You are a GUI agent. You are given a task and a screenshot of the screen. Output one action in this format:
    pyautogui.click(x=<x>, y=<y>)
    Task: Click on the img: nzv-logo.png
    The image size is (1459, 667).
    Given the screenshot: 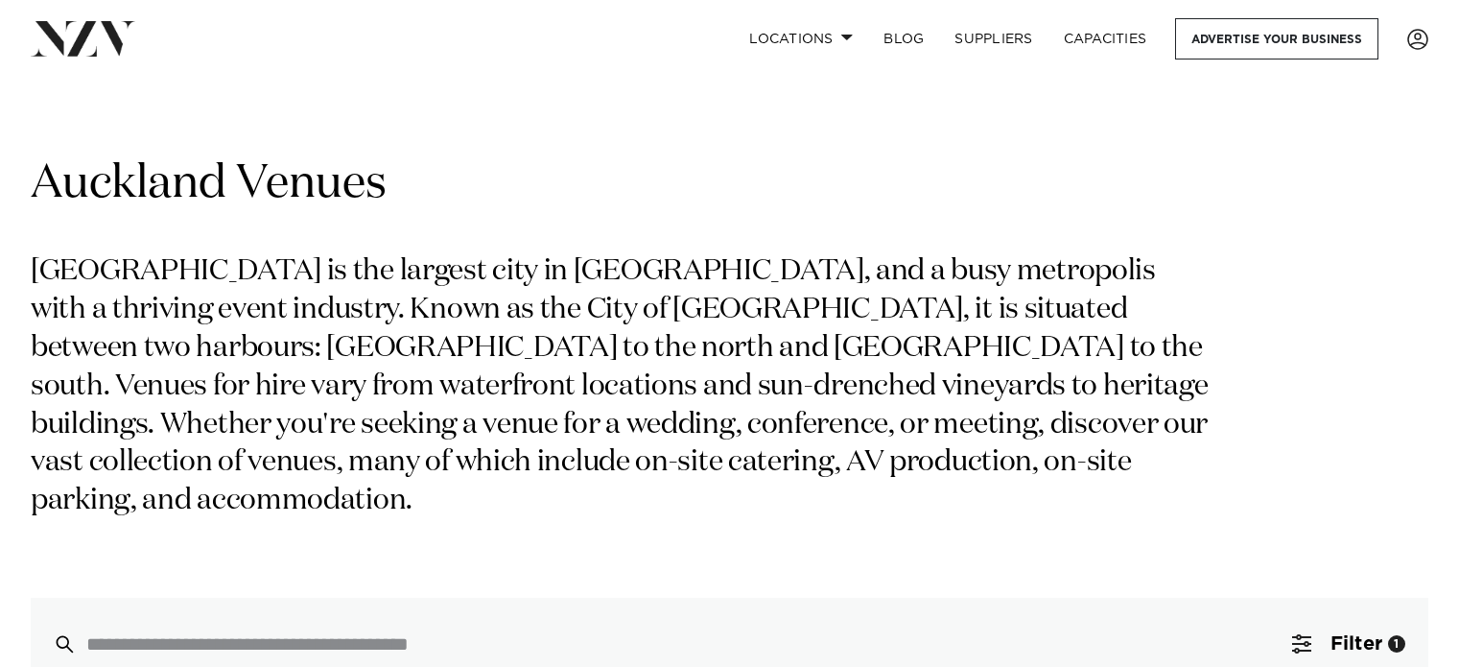 What is the action you would take?
    pyautogui.click(x=82, y=38)
    